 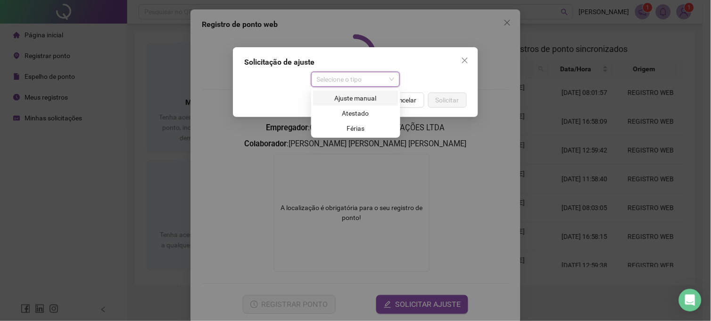 I want to click on div: Férias, so click(x=355, y=128).